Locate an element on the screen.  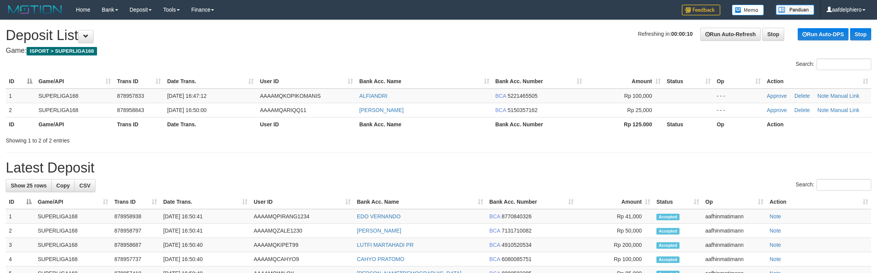
td: 878958687 is located at coordinates (136, 245).